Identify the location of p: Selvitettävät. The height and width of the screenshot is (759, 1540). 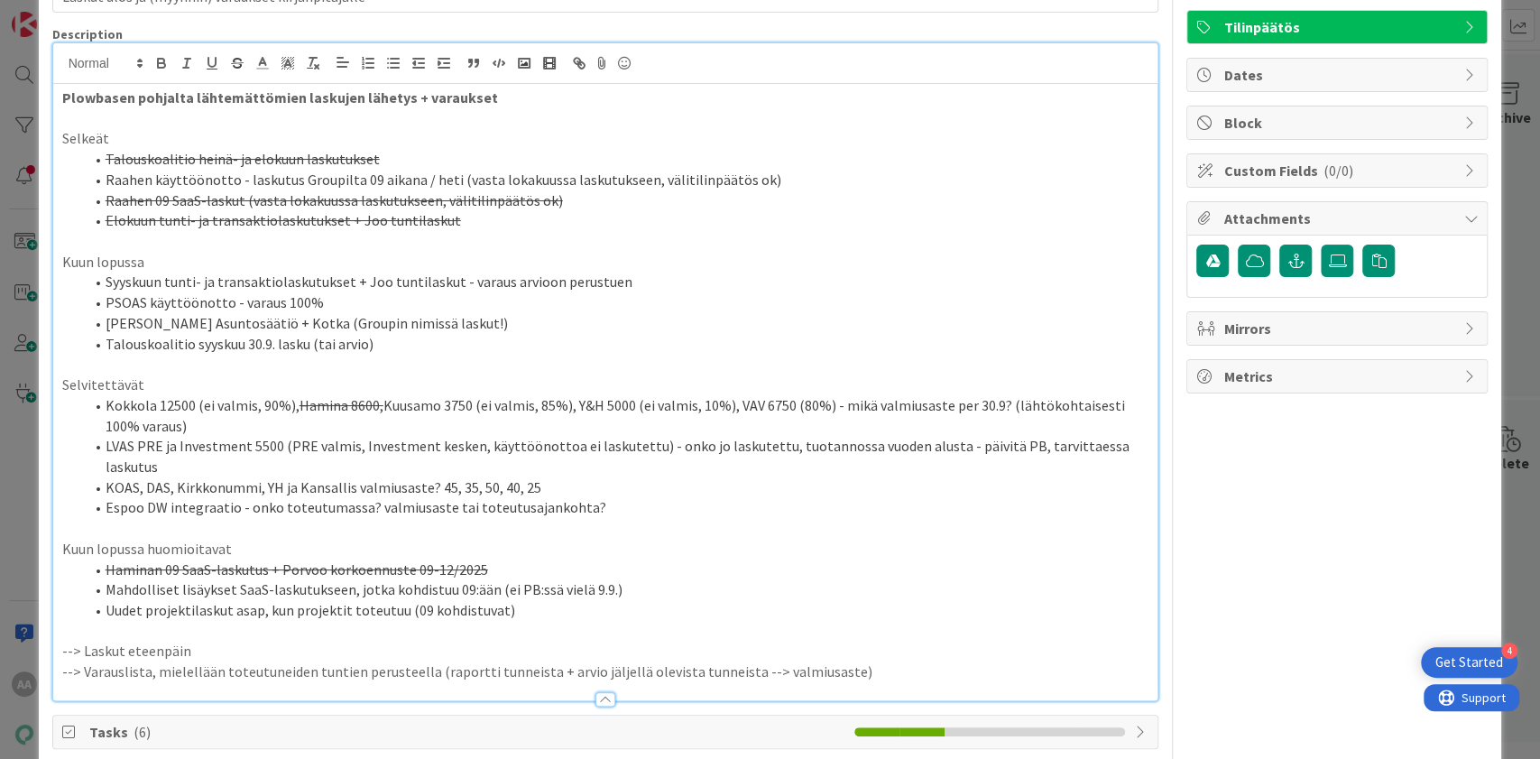
(605, 384).